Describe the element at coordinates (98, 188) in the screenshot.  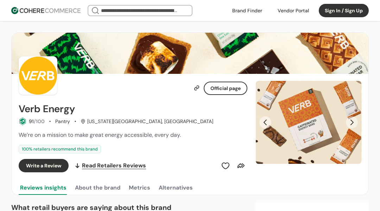
I see `button: About the brand` at that location.